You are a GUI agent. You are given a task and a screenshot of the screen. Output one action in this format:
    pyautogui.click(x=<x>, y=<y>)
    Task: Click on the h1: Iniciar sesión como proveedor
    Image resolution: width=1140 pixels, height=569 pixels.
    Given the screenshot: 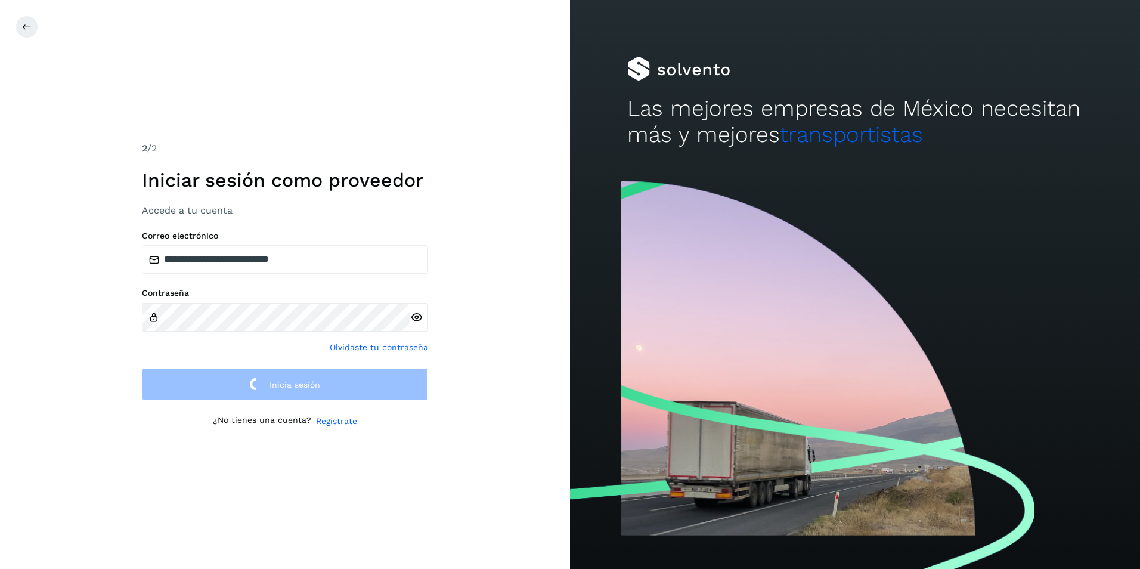 What is the action you would take?
    pyautogui.click(x=285, y=180)
    